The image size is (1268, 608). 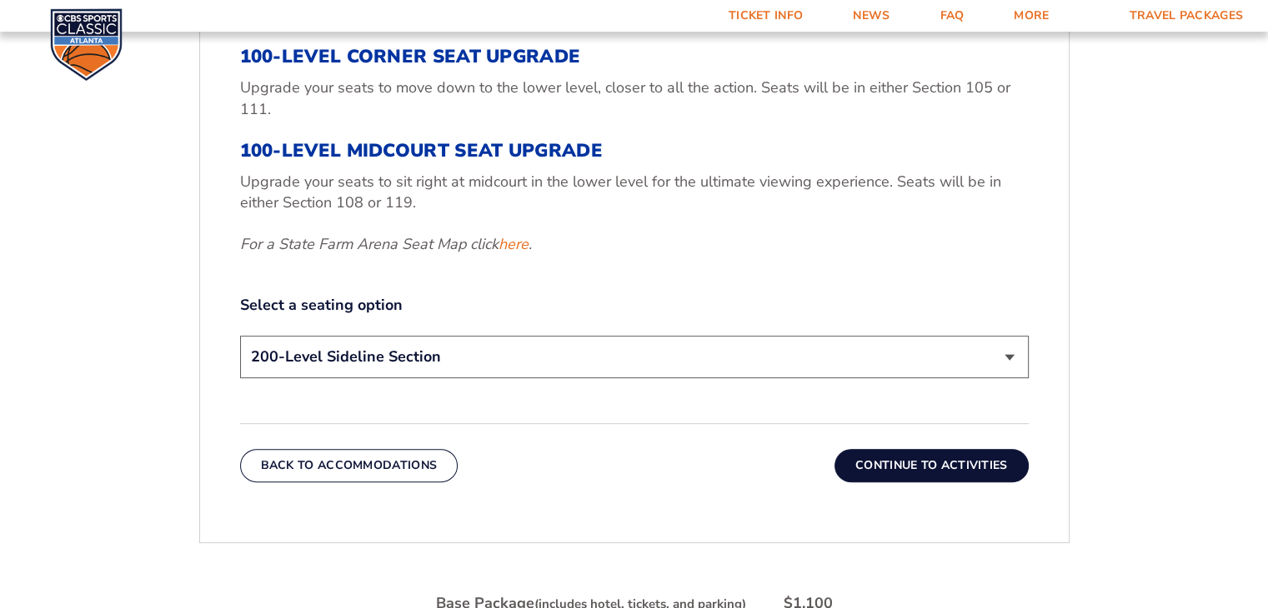 What do you see at coordinates (349, 466) in the screenshot?
I see `button: Back To Accommodations` at bounding box center [349, 466].